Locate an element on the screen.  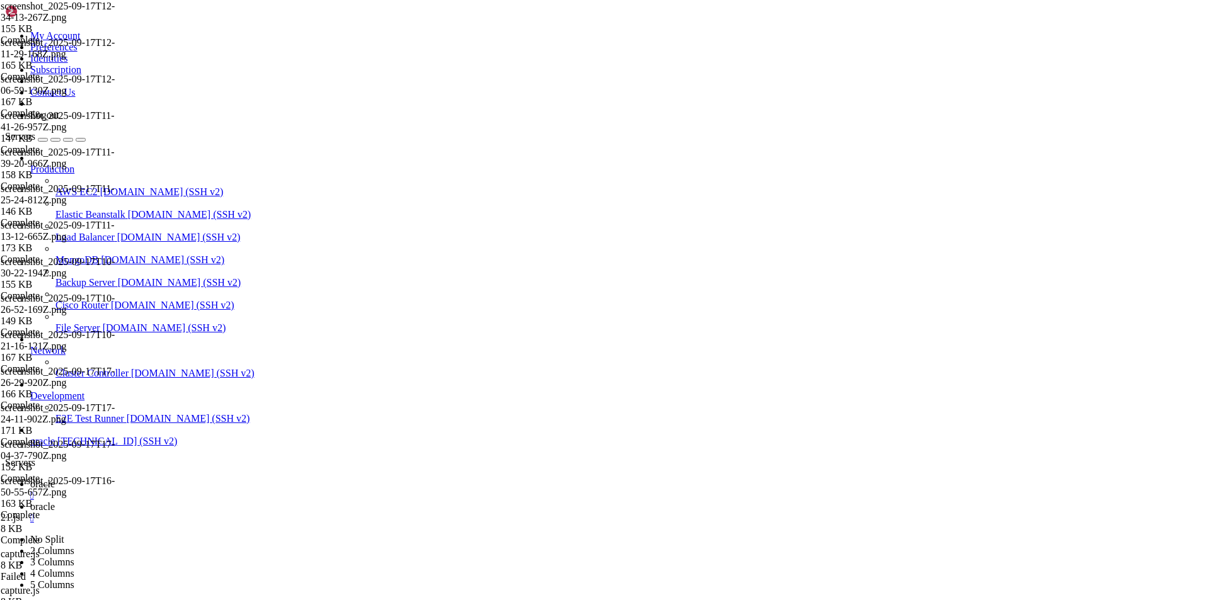
div: 166 KB is located at coordinates (60, 394).